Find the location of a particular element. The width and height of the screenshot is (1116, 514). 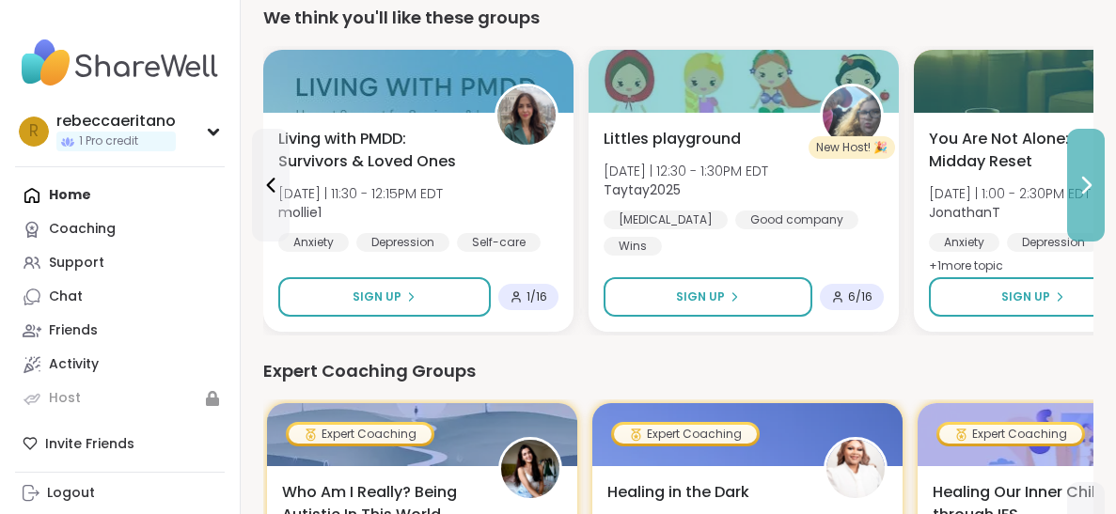

div: Friends is located at coordinates (73, 331).